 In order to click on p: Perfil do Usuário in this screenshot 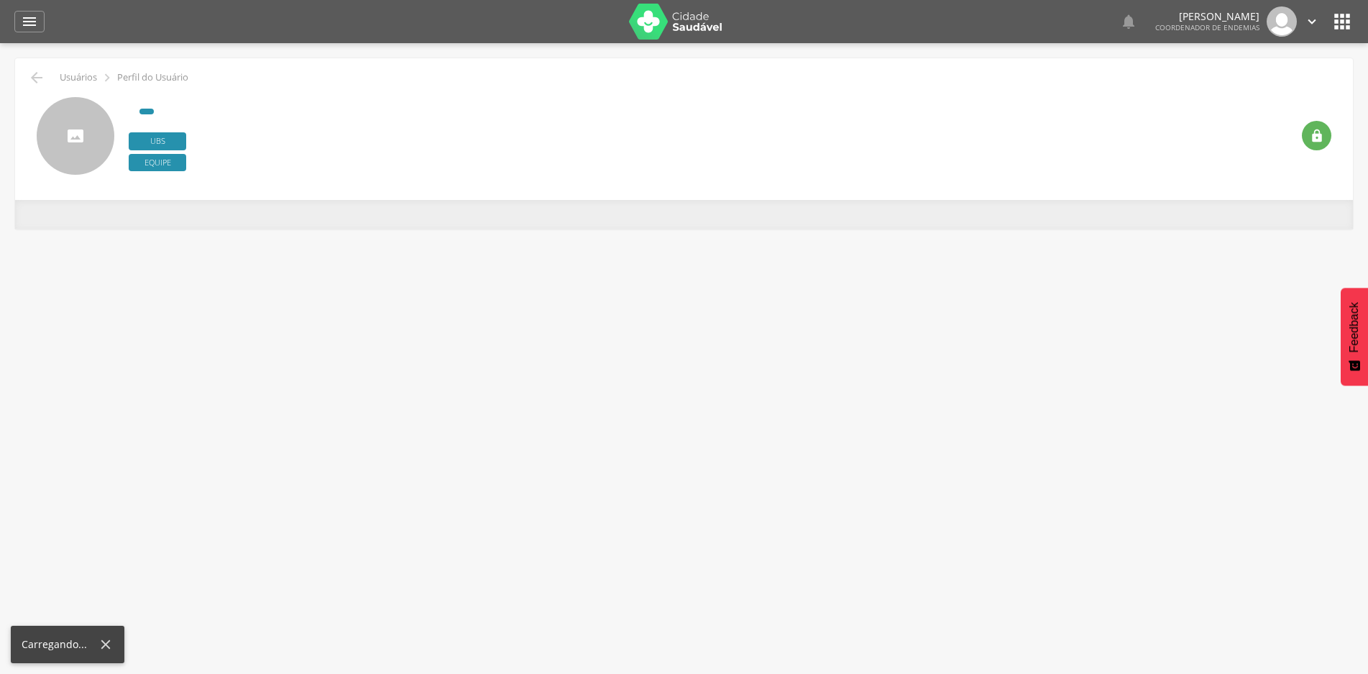, I will do `click(152, 78)`.